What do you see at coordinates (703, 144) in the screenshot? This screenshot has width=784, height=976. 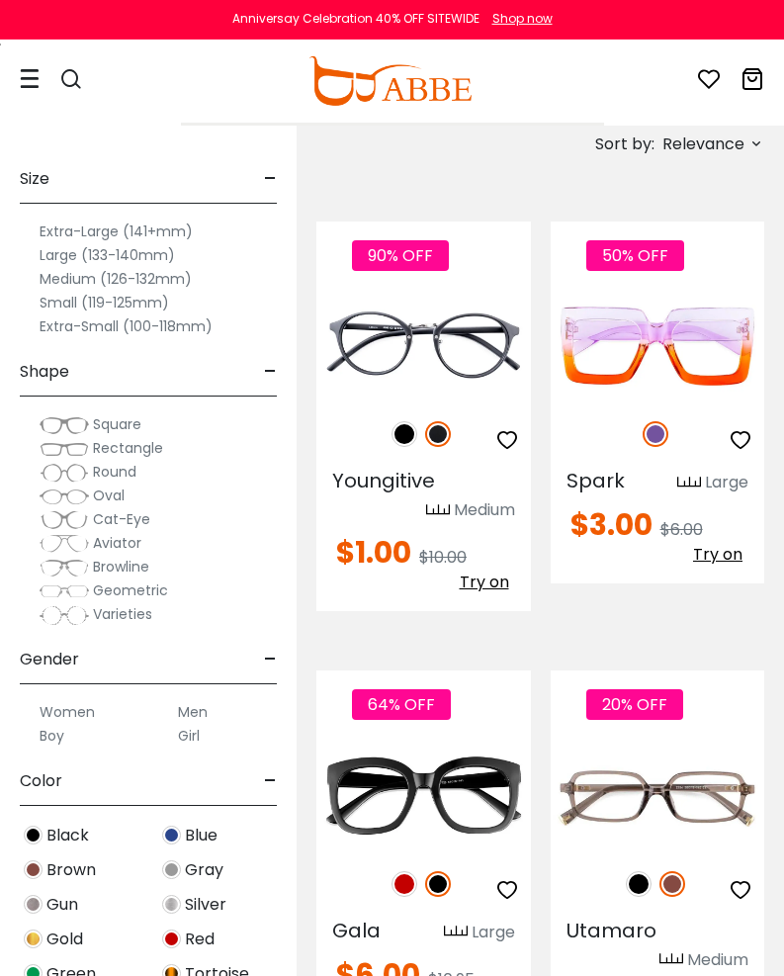 I see `span: Relevance` at bounding box center [703, 144].